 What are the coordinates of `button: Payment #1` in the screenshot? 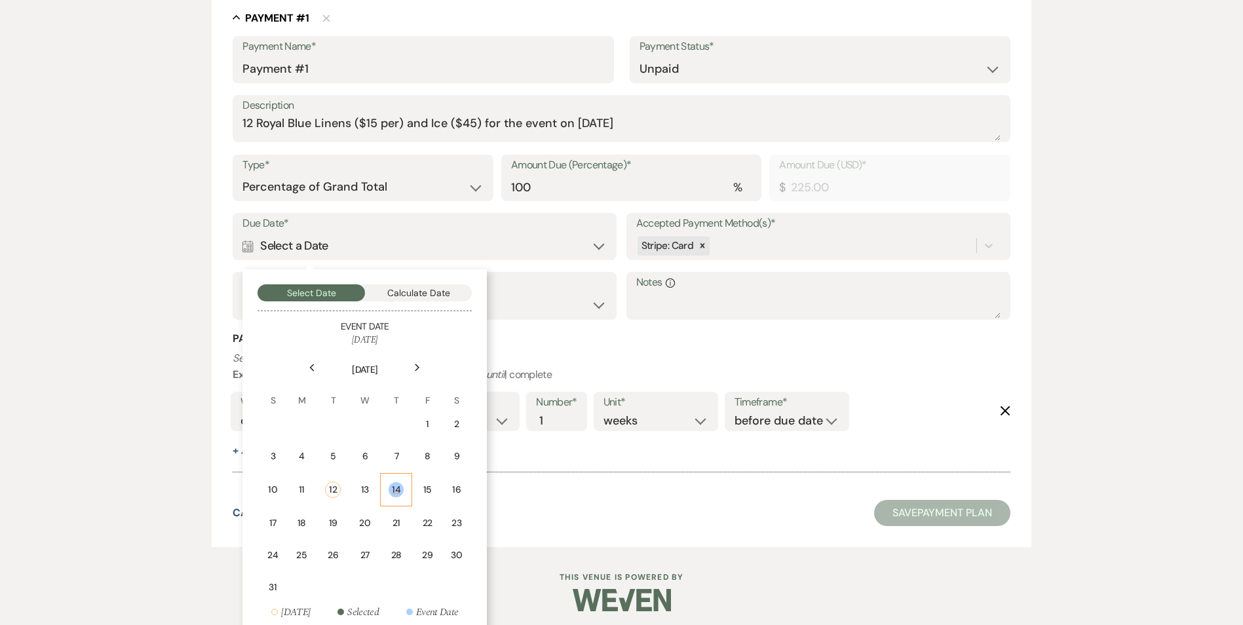 It's located at (271, 18).